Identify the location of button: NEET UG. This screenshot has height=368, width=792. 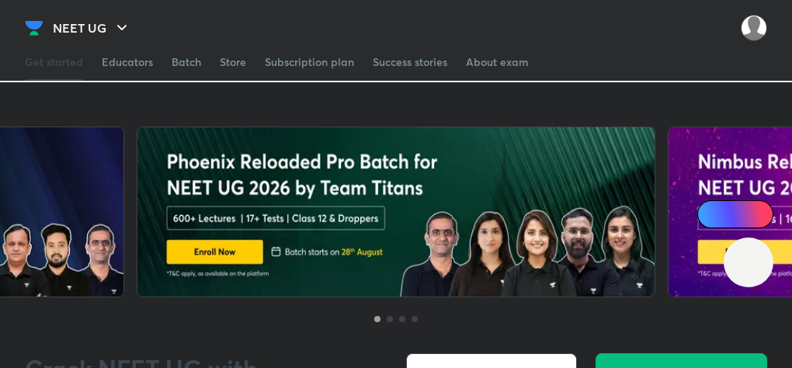
(92, 28).